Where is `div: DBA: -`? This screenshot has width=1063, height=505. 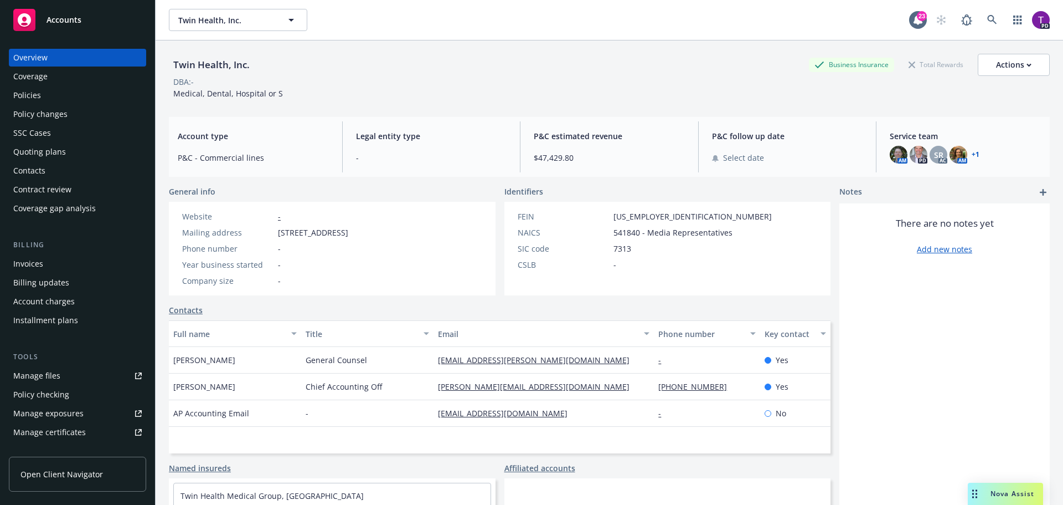
div: DBA: - is located at coordinates (183, 81).